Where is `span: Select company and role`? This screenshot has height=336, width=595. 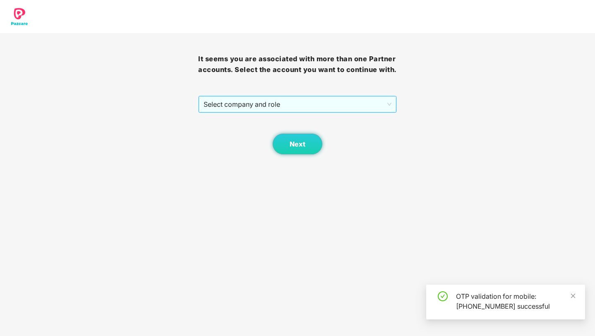 span: Select company and role is located at coordinates (297, 104).